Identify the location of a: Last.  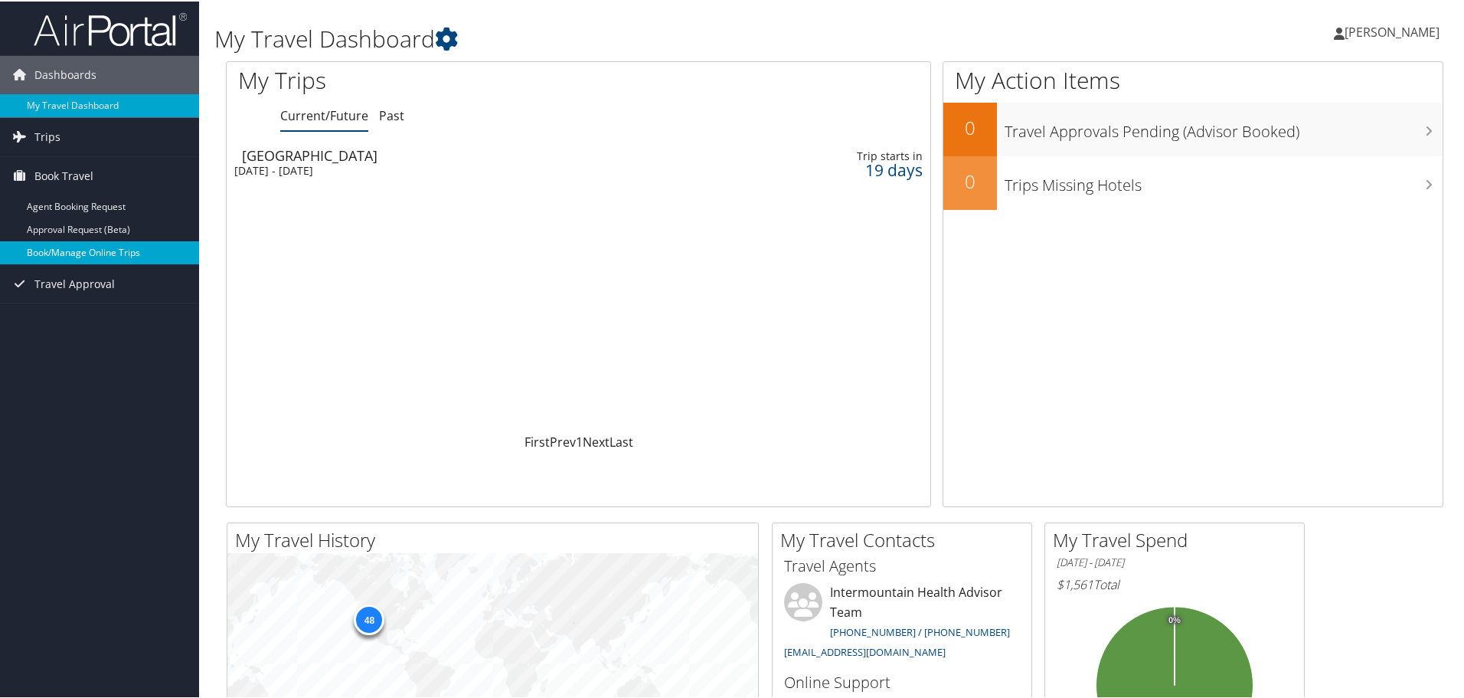
(621, 440).